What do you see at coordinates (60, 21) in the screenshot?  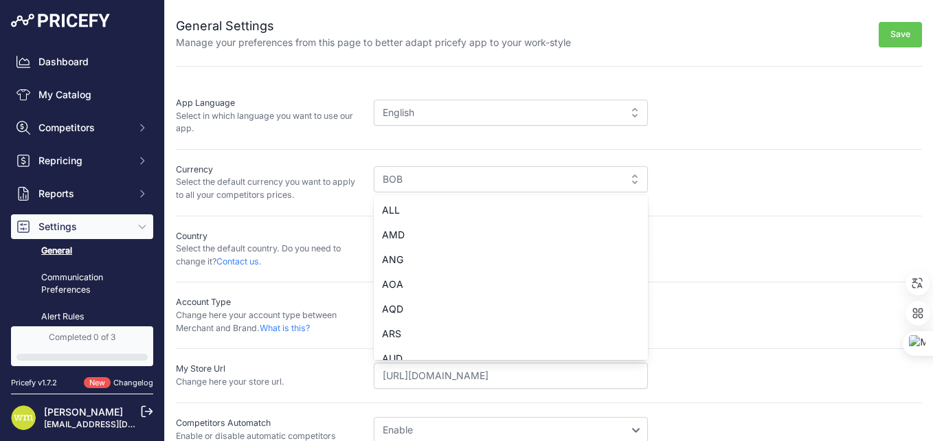 I see `img: Pricefy Logo` at bounding box center [60, 21].